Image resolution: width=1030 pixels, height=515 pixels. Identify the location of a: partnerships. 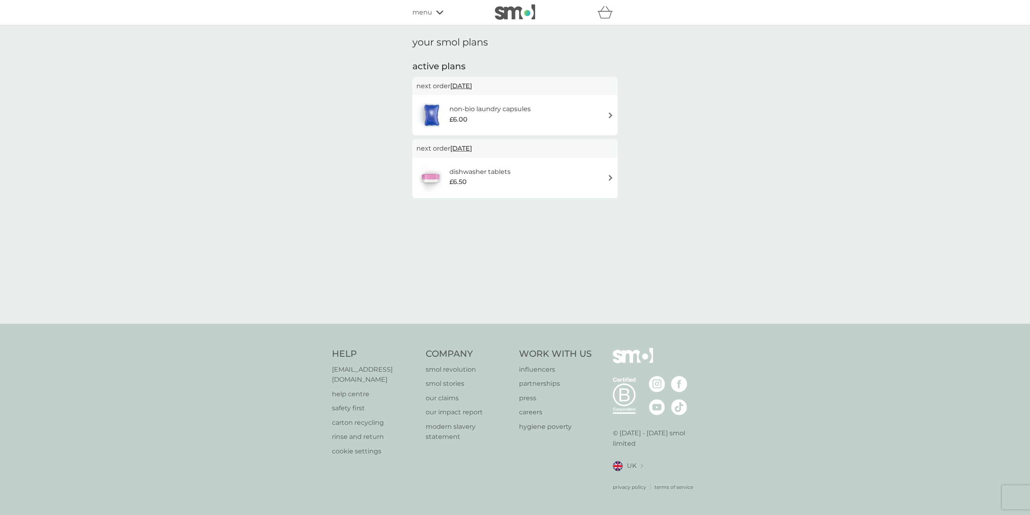
(555, 383).